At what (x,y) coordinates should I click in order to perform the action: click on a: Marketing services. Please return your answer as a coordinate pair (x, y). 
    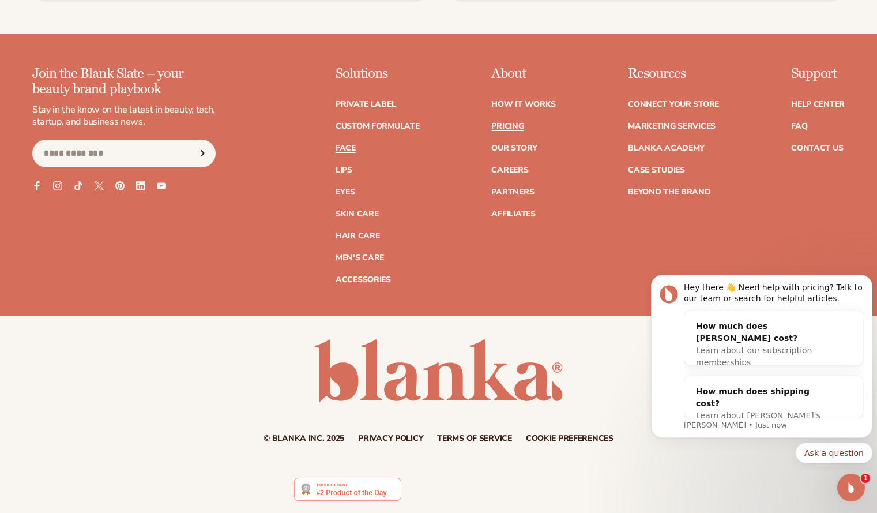
    Looking at the image, I should click on (672, 126).